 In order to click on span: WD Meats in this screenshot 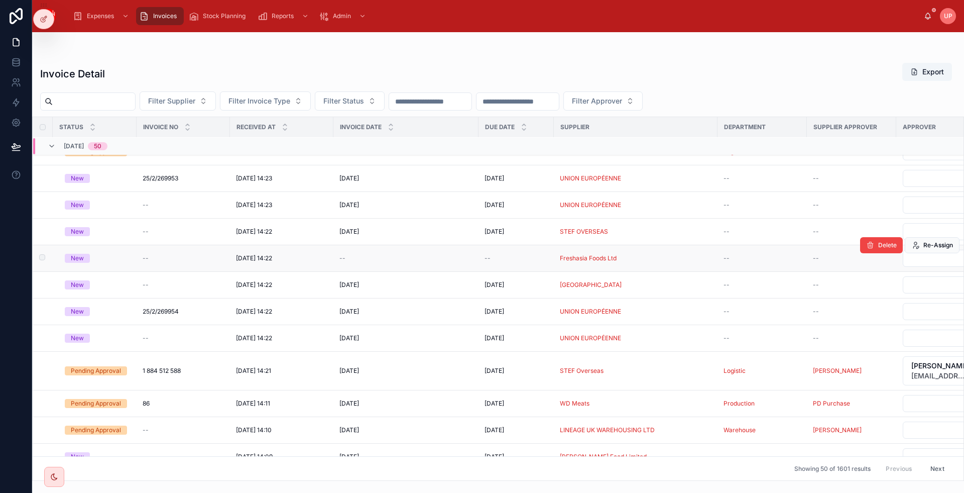, I will do `click(575, 403)`.